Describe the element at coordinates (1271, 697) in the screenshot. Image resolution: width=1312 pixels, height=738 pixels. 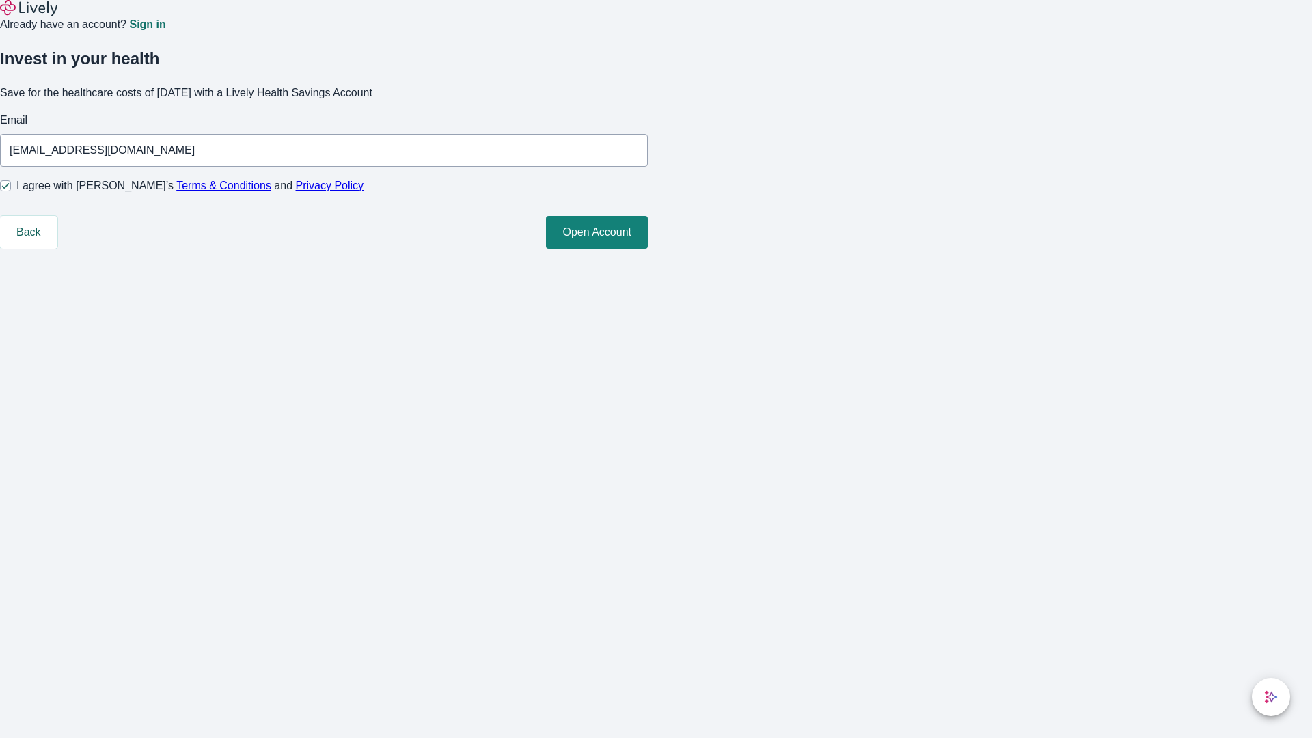
I see `svg: Lively AI Assistant` at that location.